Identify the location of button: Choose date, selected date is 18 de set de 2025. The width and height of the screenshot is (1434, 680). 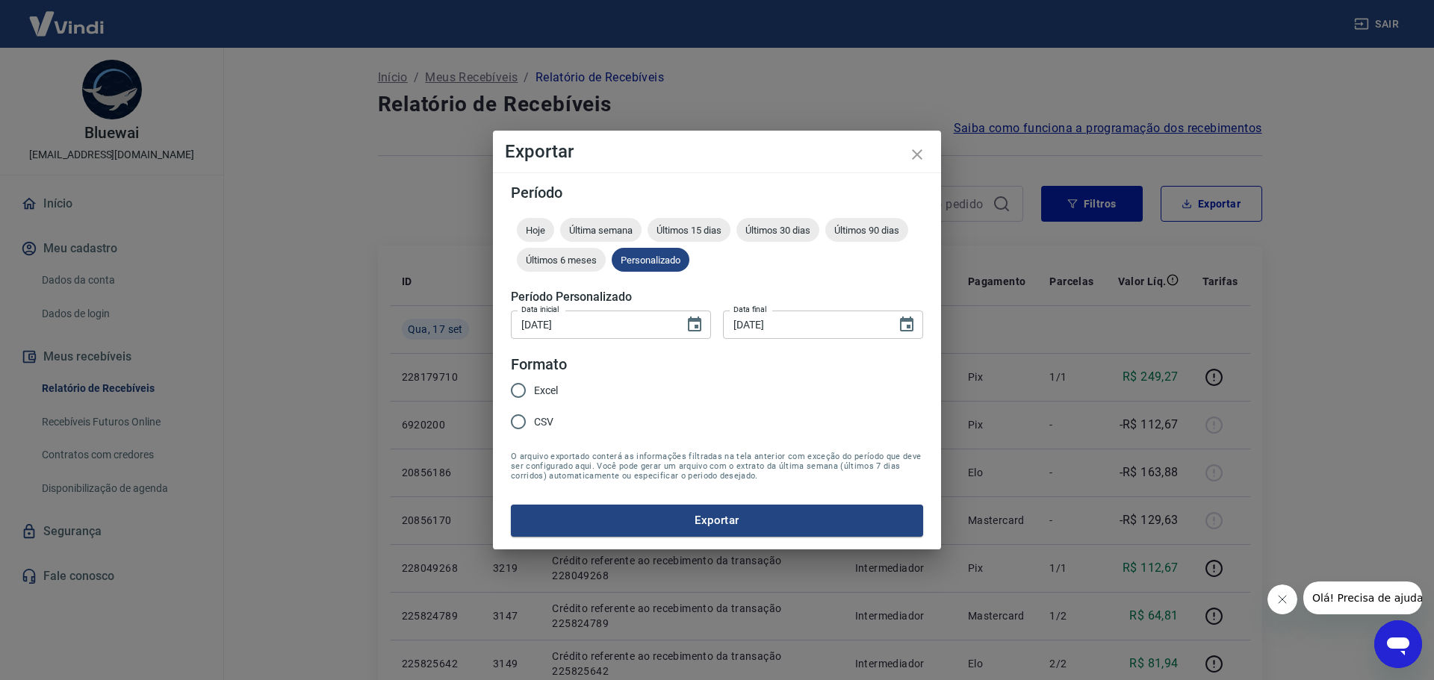
(906, 325).